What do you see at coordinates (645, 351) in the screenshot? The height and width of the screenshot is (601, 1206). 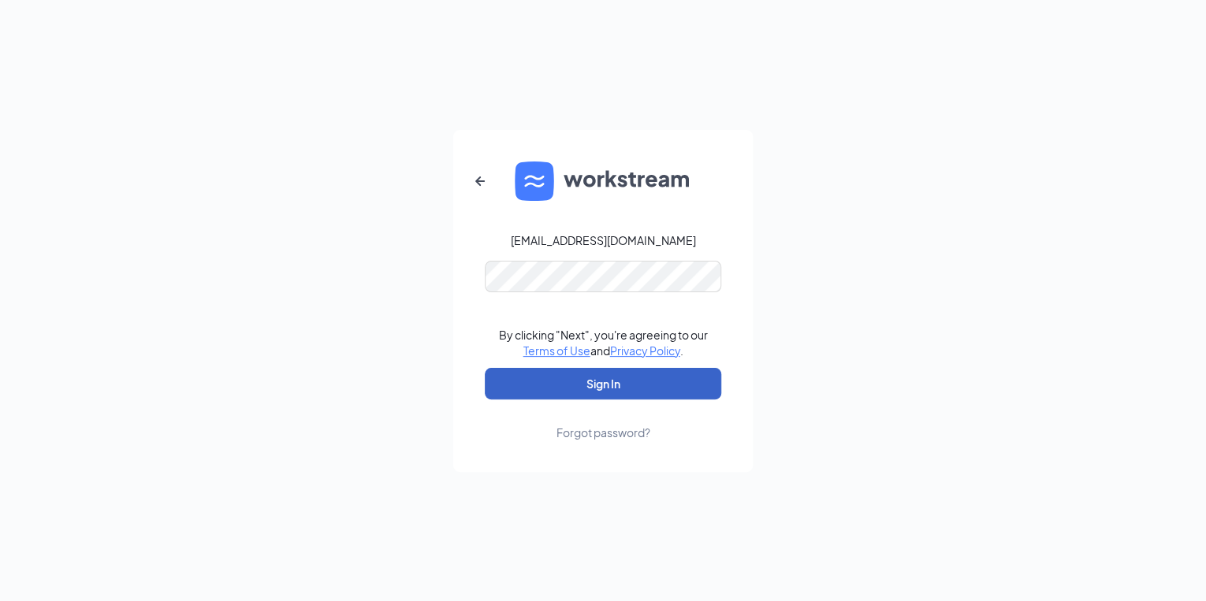 I see `a: Privacy Policy` at bounding box center [645, 351].